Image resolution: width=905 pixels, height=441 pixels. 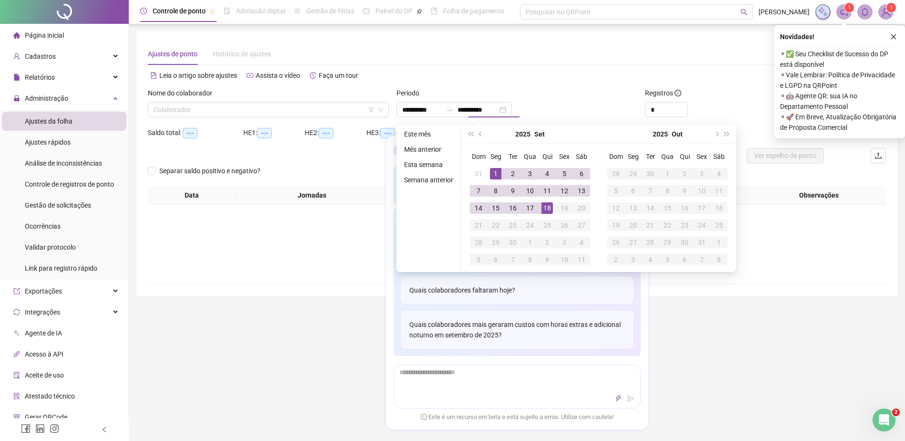 I want to click on span: Ocorrências, so click(x=42, y=226).